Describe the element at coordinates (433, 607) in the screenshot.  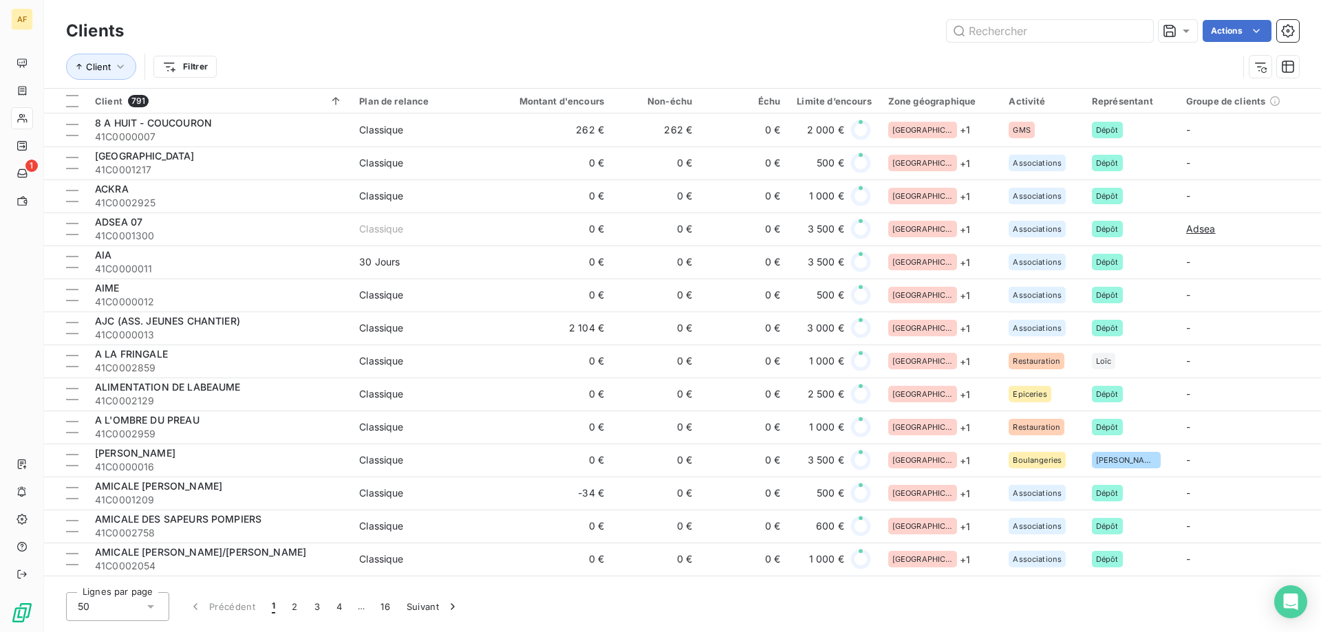
I see `button: Suivant` at that location.